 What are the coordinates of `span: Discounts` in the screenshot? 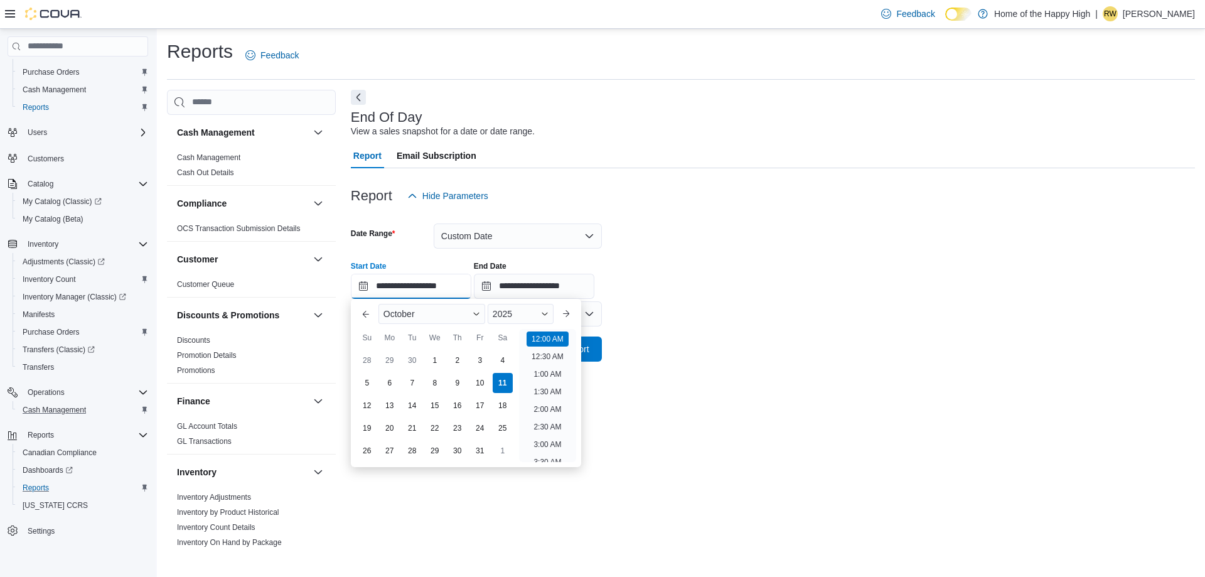 It's located at (193, 340).